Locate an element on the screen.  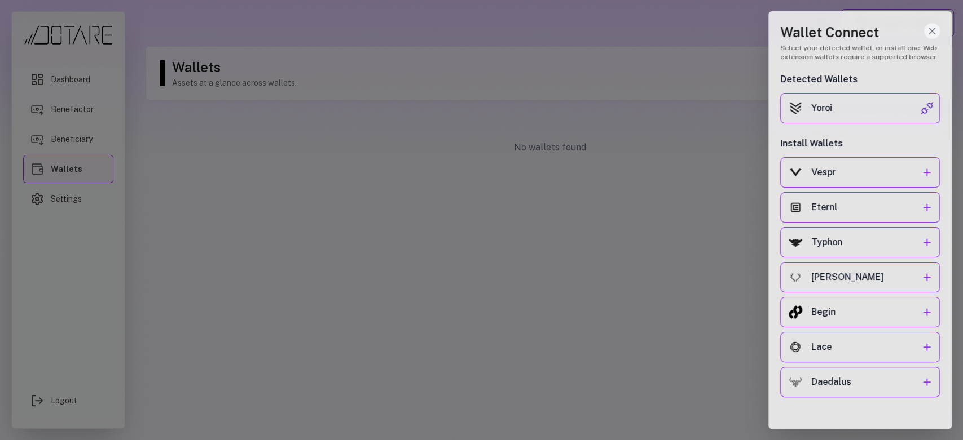
button: Close wallet drawer is located at coordinates (932, 31).